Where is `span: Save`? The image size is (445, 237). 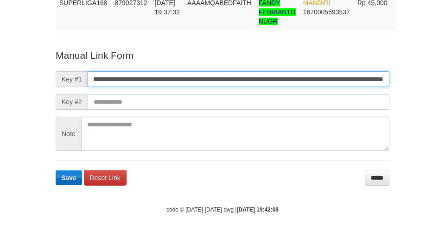
span: Save is located at coordinates (69, 178).